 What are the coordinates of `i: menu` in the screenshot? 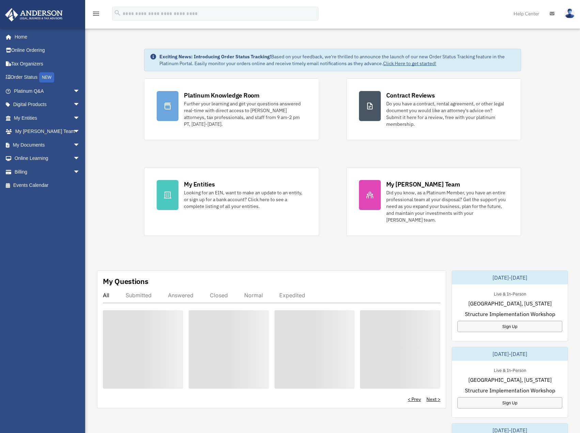 It's located at (96, 14).